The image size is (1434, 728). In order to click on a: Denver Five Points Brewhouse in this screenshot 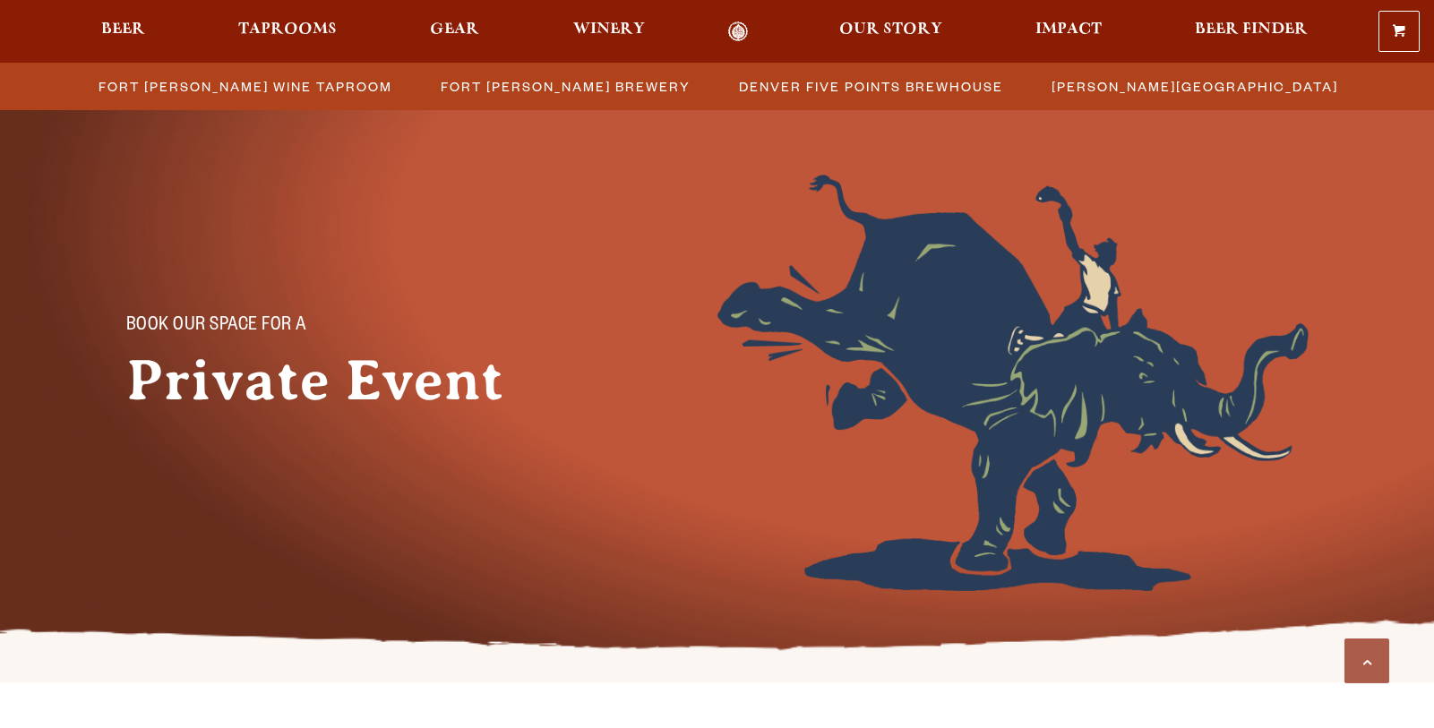, I will do `click(870, 86)`.